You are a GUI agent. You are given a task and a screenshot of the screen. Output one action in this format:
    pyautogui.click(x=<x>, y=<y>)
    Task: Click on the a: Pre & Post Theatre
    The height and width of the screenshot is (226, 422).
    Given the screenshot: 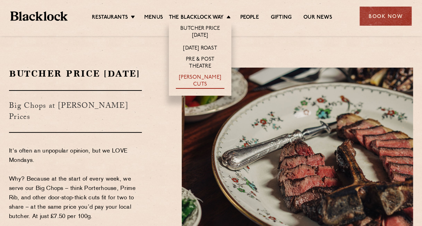 What is the action you would take?
    pyautogui.click(x=200, y=63)
    